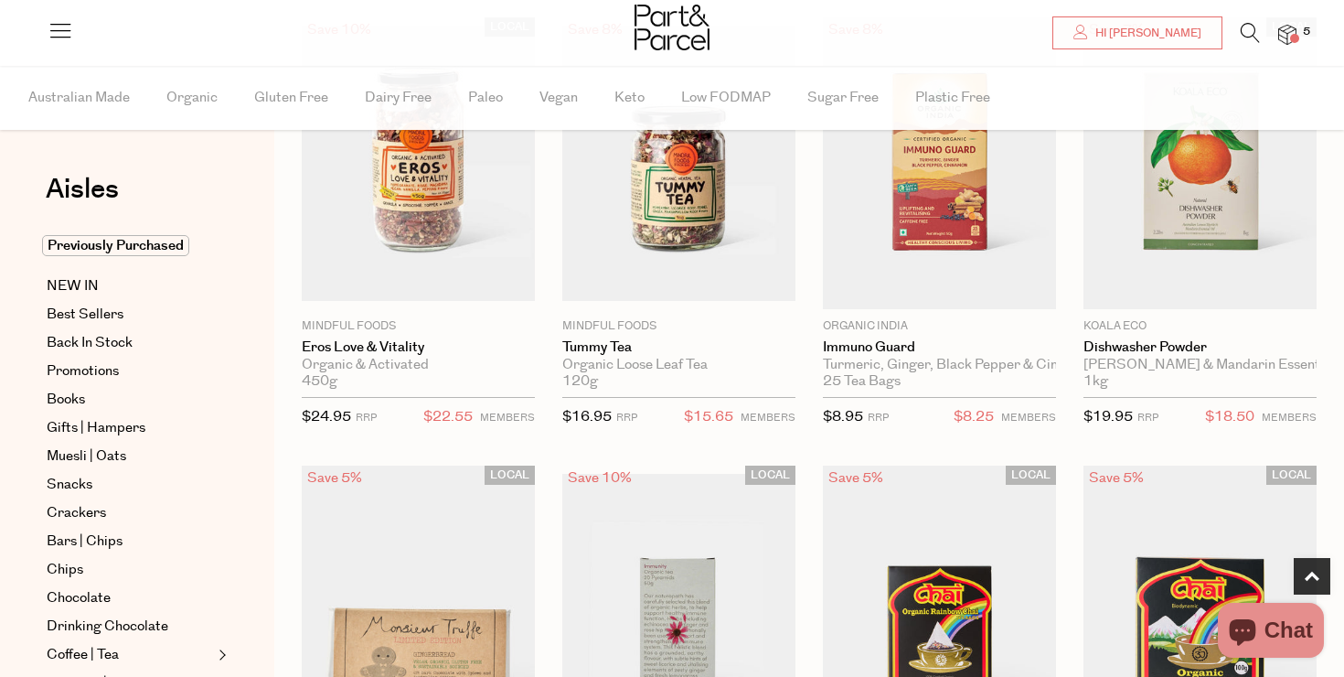  Describe the element at coordinates (629, 98) in the screenshot. I see `span: Keto` at that location.